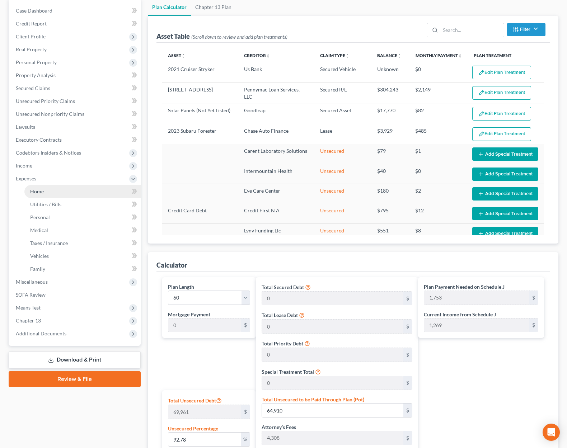 Image resolution: width=567 pixels, height=448 pixels. I want to click on td: $79, so click(390, 154).